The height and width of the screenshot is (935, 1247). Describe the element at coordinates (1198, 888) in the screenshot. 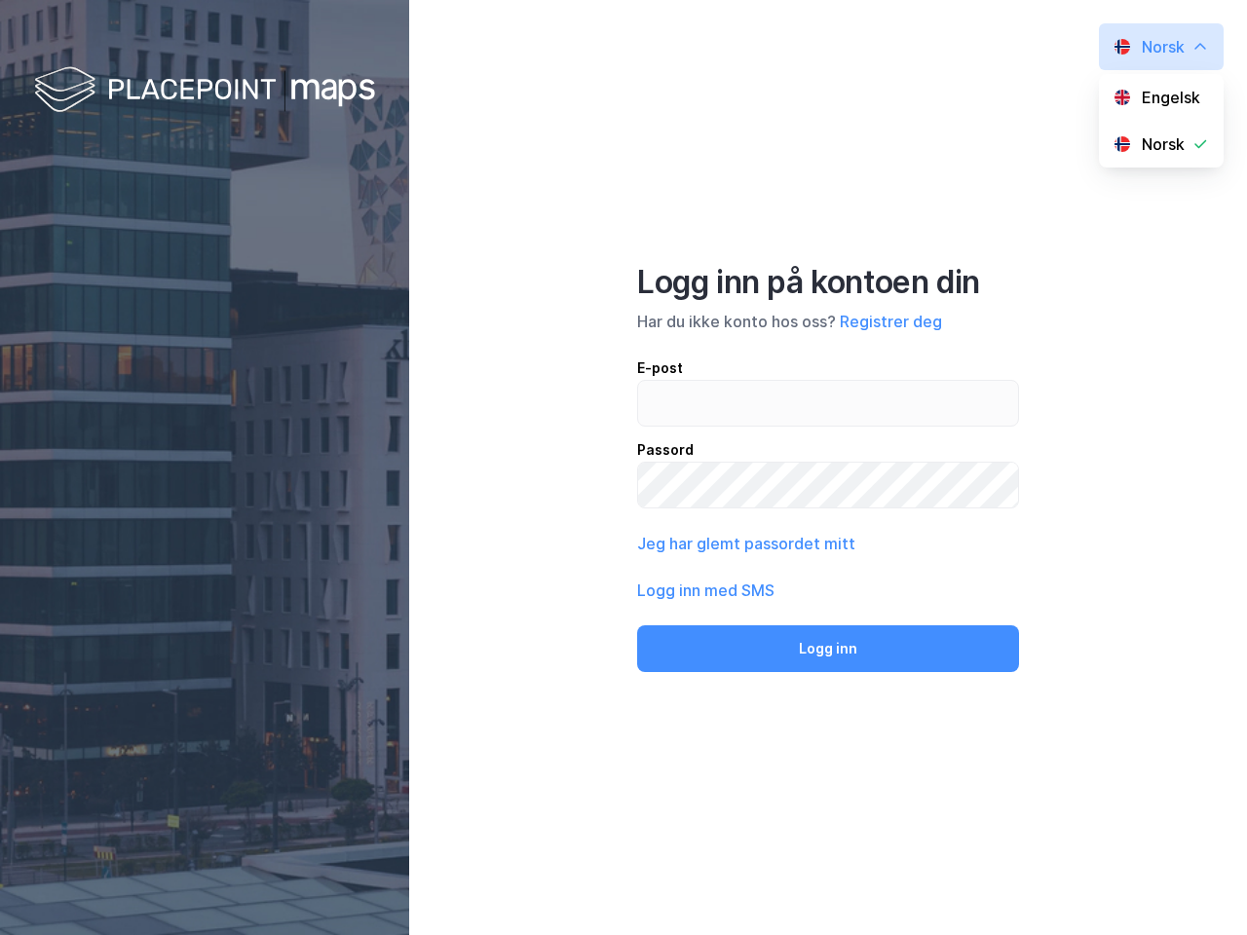

I see `div: Chat Widget` at that location.